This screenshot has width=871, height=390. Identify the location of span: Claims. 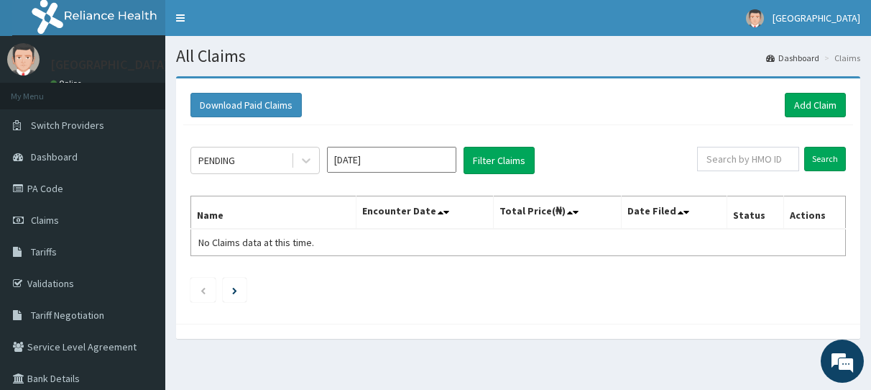
(45, 220).